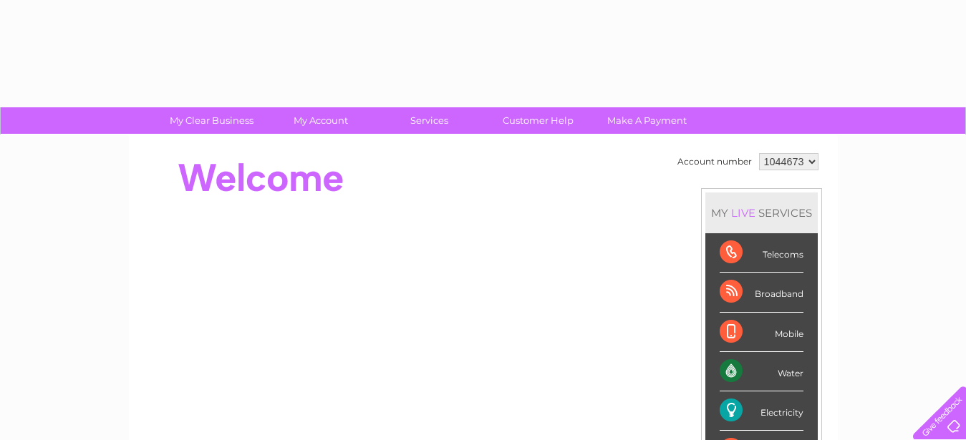 This screenshot has width=966, height=440. What do you see at coordinates (647, 120) in the screenshot?
I see `a: Make A Payment` at bounding box center [647, 120].